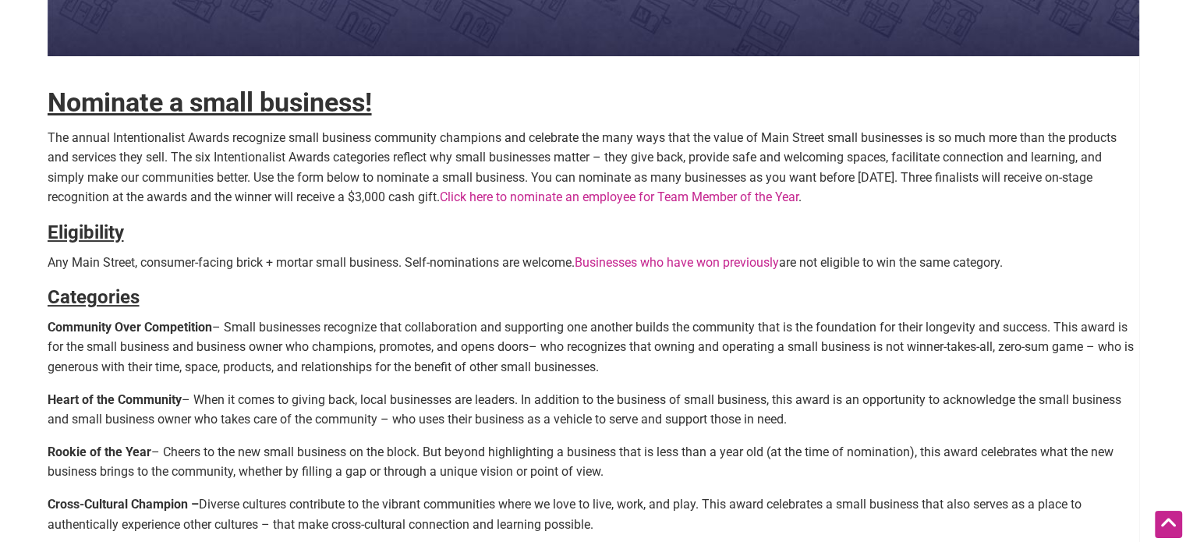 This screenshot has height=542, width=1186. I want to click on div: Scroll Back to Top, so click(1168, 524).